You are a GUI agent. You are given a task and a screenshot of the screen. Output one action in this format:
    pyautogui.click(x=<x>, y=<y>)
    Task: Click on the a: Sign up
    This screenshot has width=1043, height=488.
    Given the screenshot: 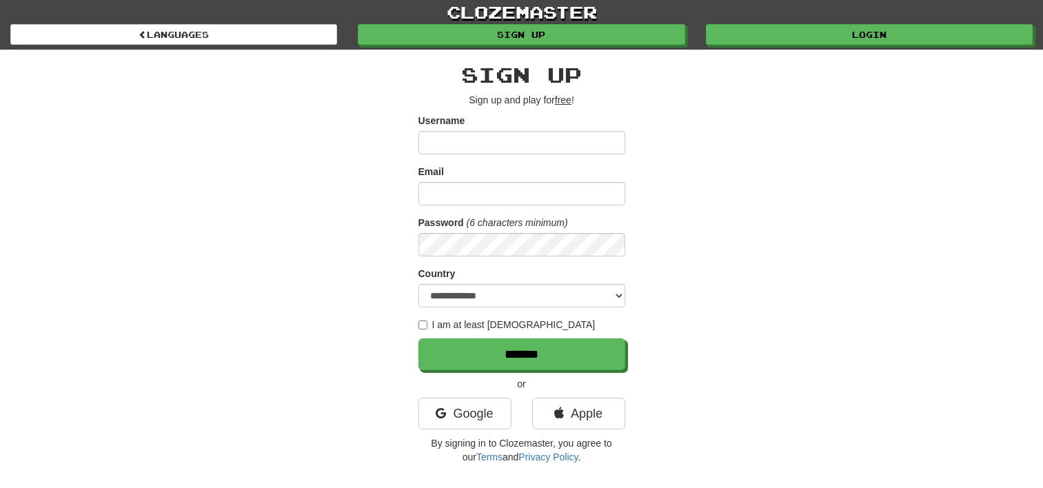 What is the action you would take?
    pyautogui.click(x=521, y=34)
    